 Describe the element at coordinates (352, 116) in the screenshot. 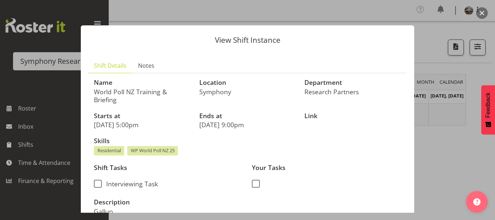

I see `h3: Link` at that location.